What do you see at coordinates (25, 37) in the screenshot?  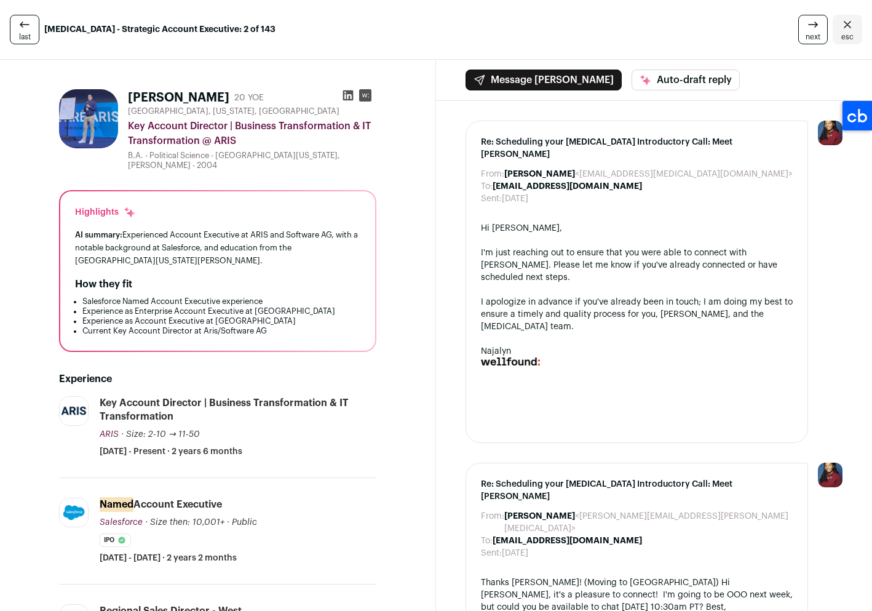 I see `span: last` at bounding box center [25, 37].